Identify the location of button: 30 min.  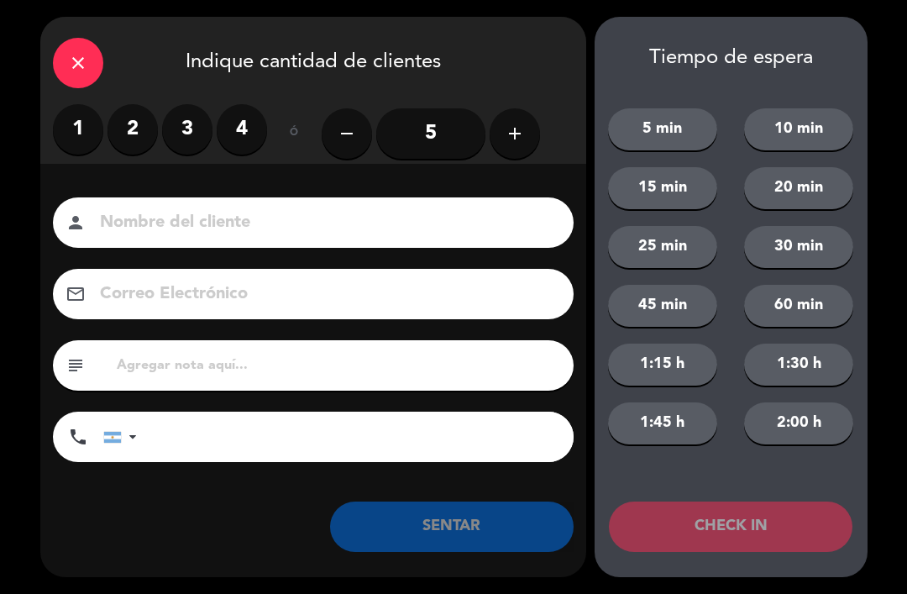
(798, 247).